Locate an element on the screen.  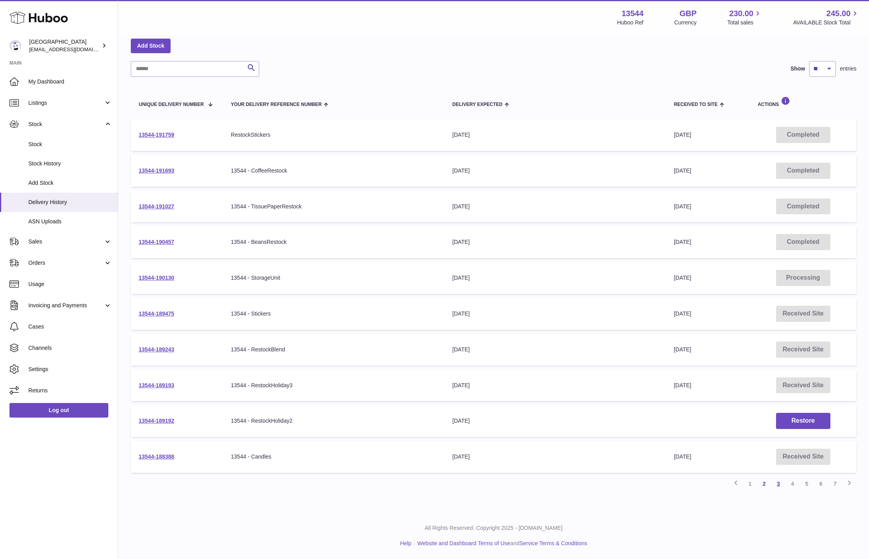
a: 7 is located at coordinates (835, 484).